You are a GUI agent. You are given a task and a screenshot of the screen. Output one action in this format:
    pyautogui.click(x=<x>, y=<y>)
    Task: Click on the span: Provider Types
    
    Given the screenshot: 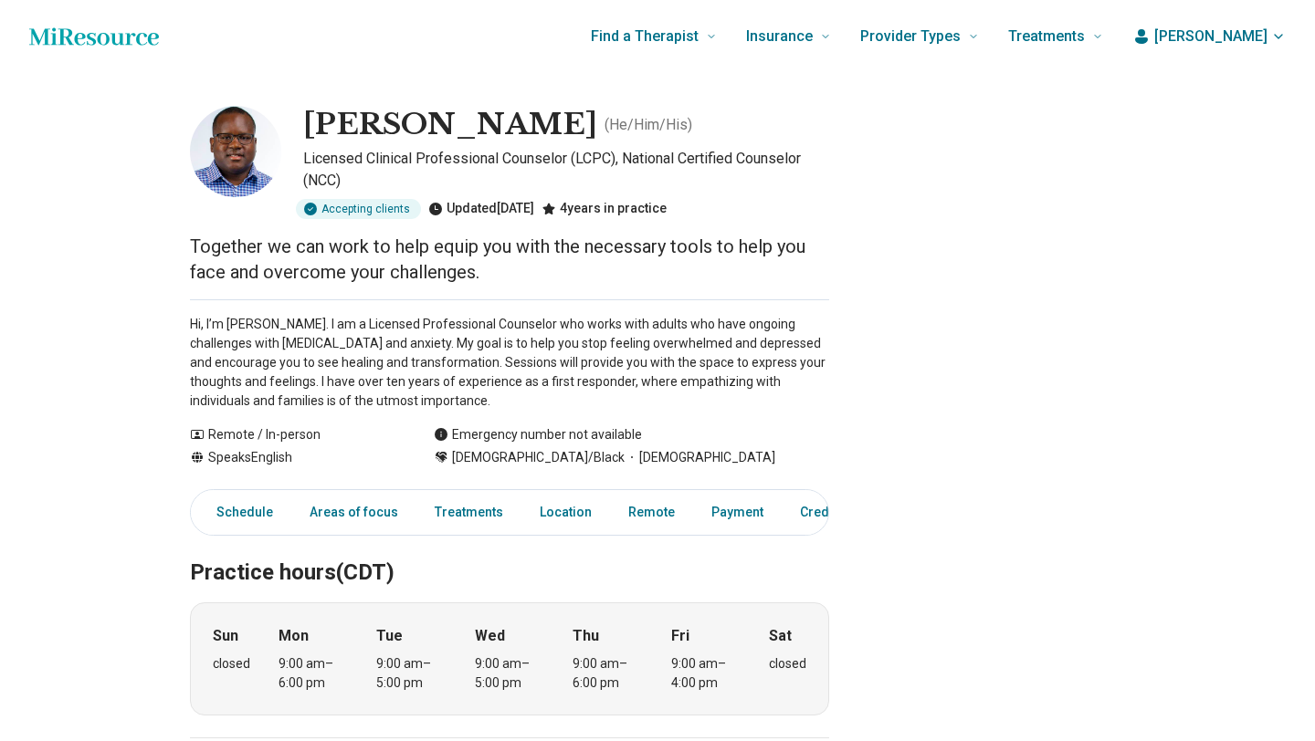 What is the action you would take?
    pyautogui.click(x=910, y=37)
    